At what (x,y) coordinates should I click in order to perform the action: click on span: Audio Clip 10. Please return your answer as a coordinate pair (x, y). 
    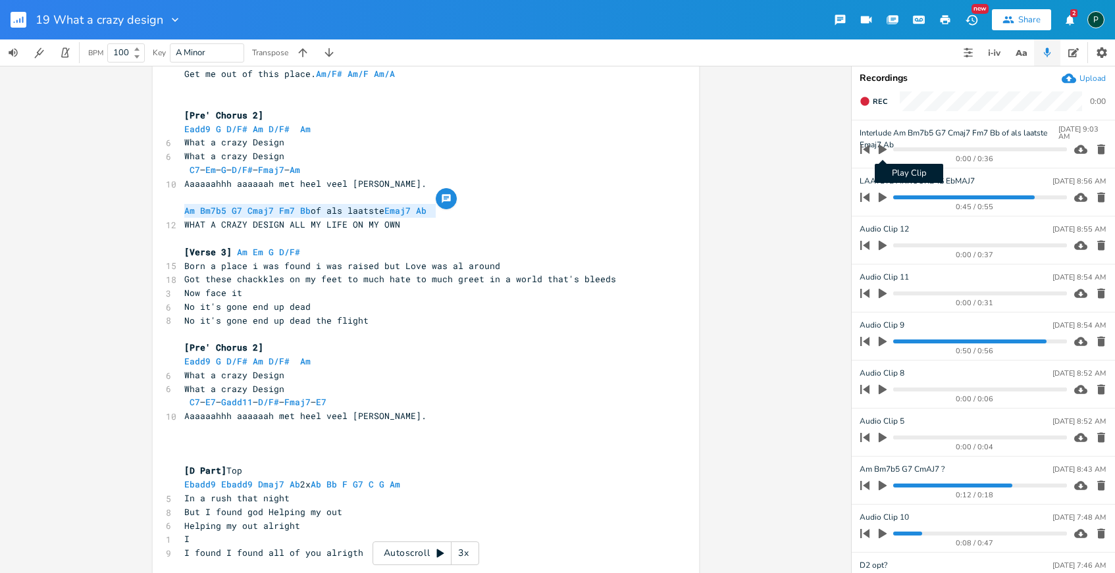
    Looking at the image, I should click on (884, 517).